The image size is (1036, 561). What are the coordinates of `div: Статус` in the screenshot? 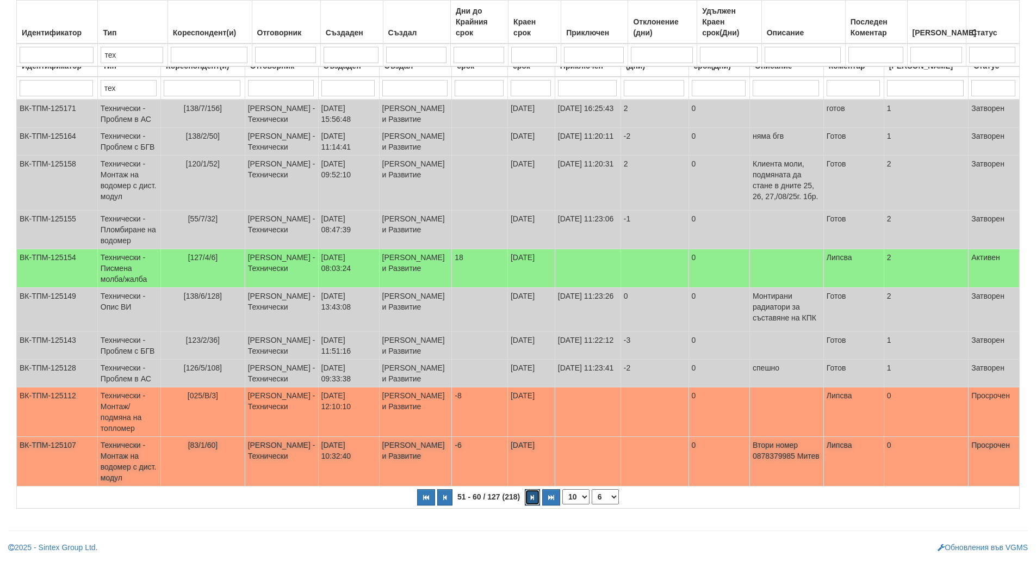 It's located at (992, 33).